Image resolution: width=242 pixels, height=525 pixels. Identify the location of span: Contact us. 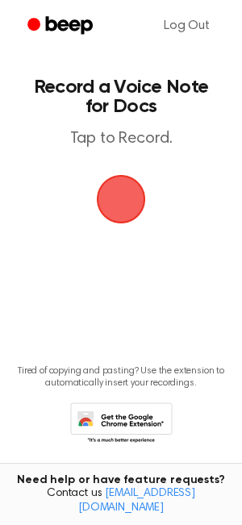
(121, 501).